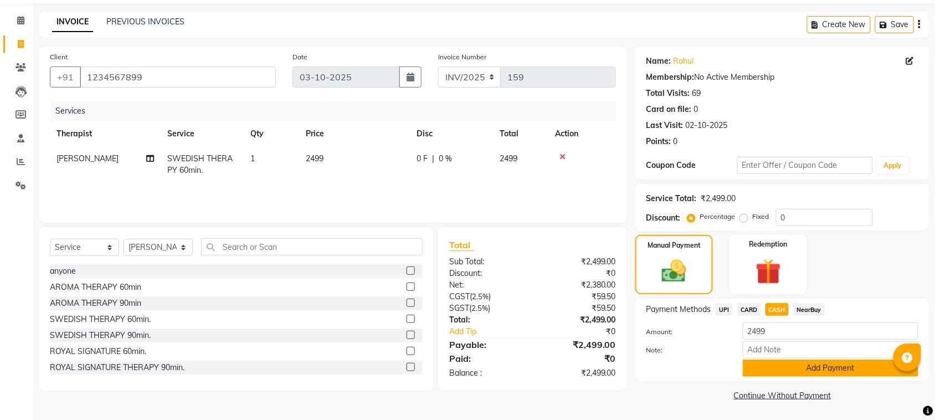  Describe the element at coordinates (98, 351) in the screenshot. I see `div: ROYAL SIGNATURE 60min.` at that location.